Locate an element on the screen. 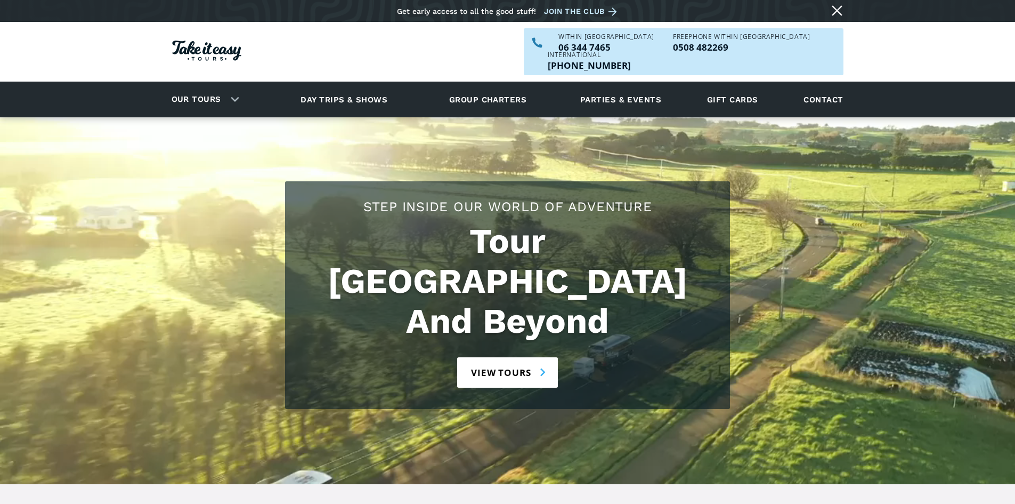 This screenshot has height=504, width=1015. a: Contact is located at coordinates (823, 99).